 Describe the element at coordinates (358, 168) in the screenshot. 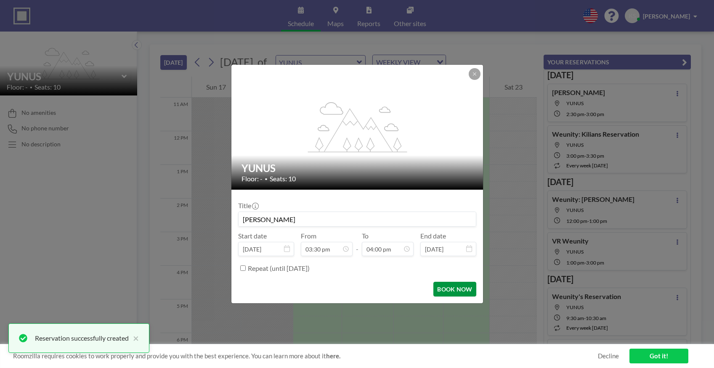

I see `h2: YUNUS` at that location.